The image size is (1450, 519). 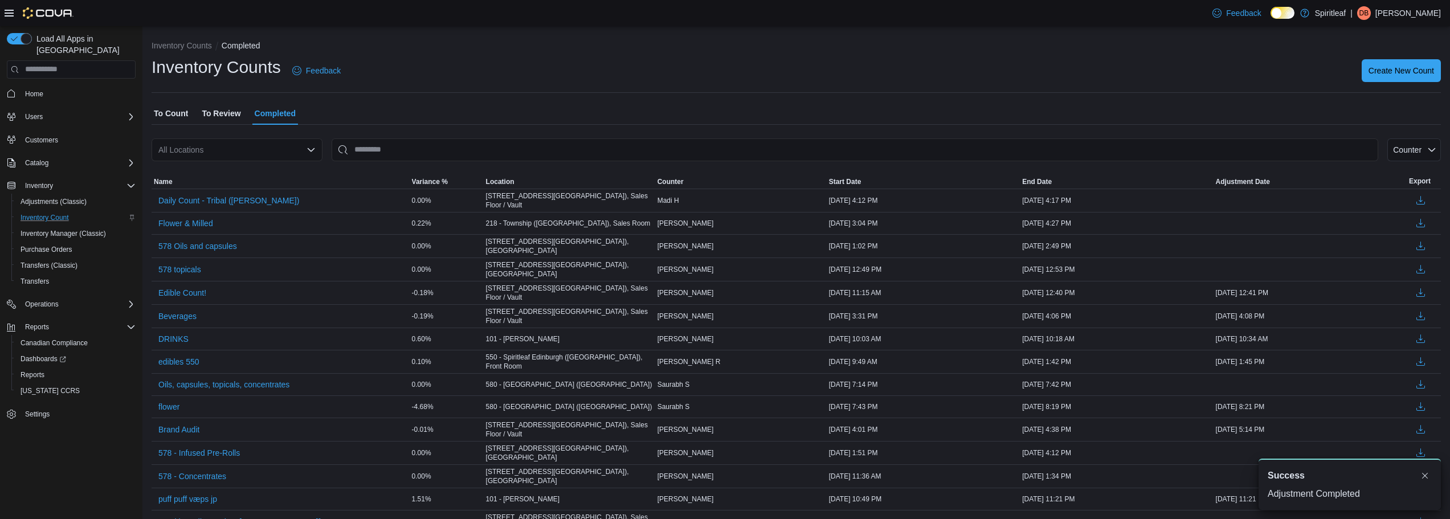 I want to click on button: Home, so click(x=71, y=93).